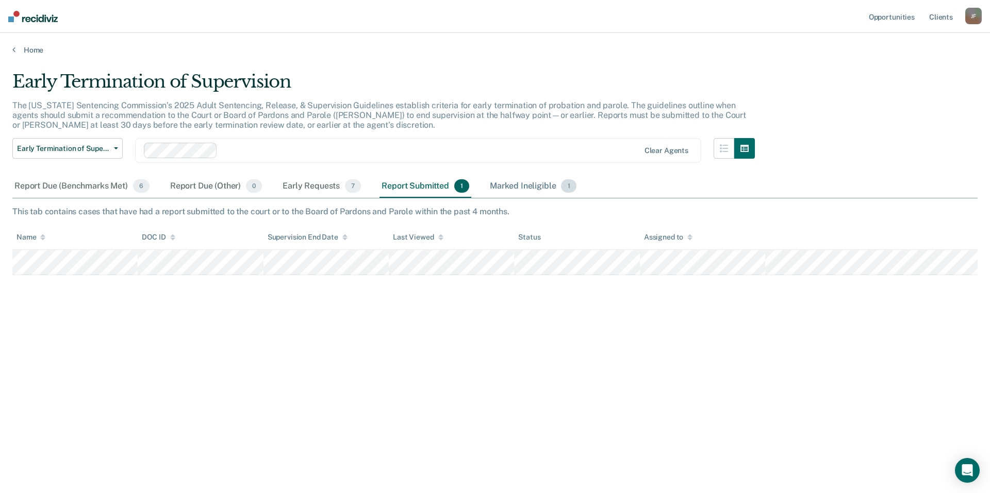 The height and width of the screenshot is (493, 990). I want to click on div: J F, so click(974, 16).